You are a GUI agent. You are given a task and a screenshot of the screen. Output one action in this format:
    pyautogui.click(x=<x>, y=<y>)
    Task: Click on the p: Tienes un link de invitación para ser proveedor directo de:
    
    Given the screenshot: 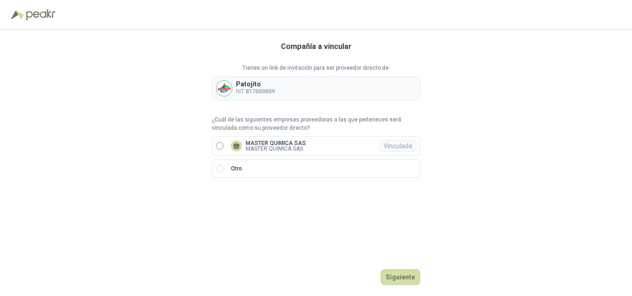 What is the action you would take?
    pyautogui.click(x=316, y=68)
    